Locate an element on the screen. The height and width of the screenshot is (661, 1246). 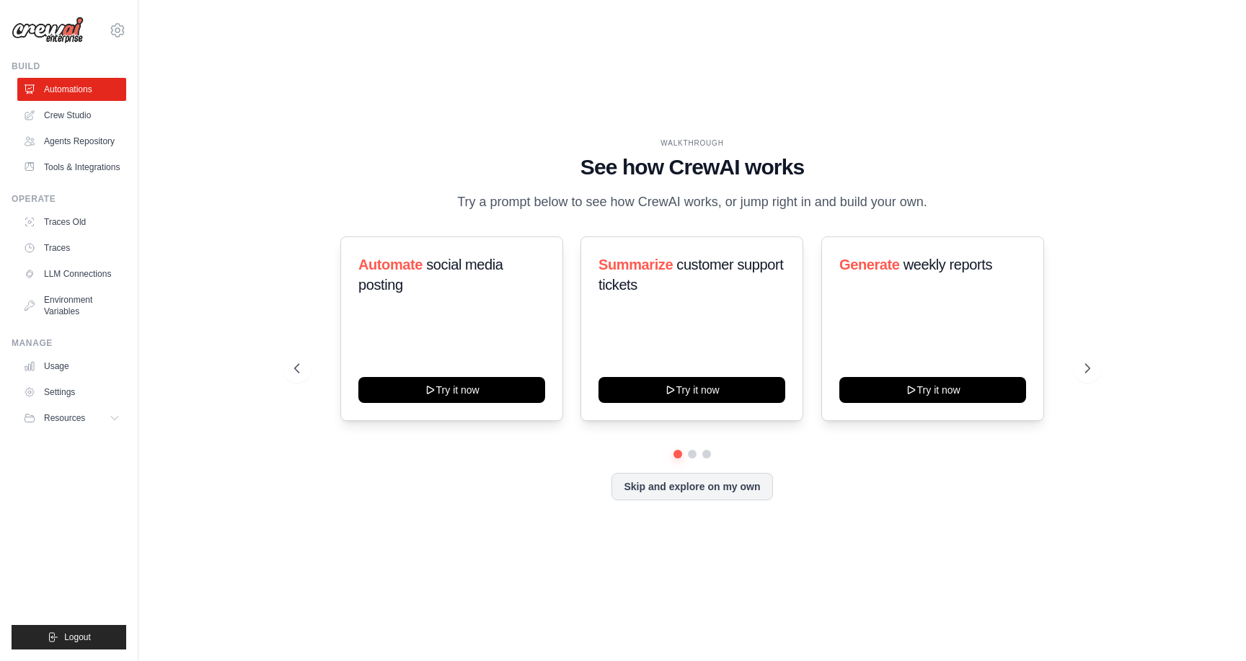
a: Agents Repository is located at coordinates (71, 141).